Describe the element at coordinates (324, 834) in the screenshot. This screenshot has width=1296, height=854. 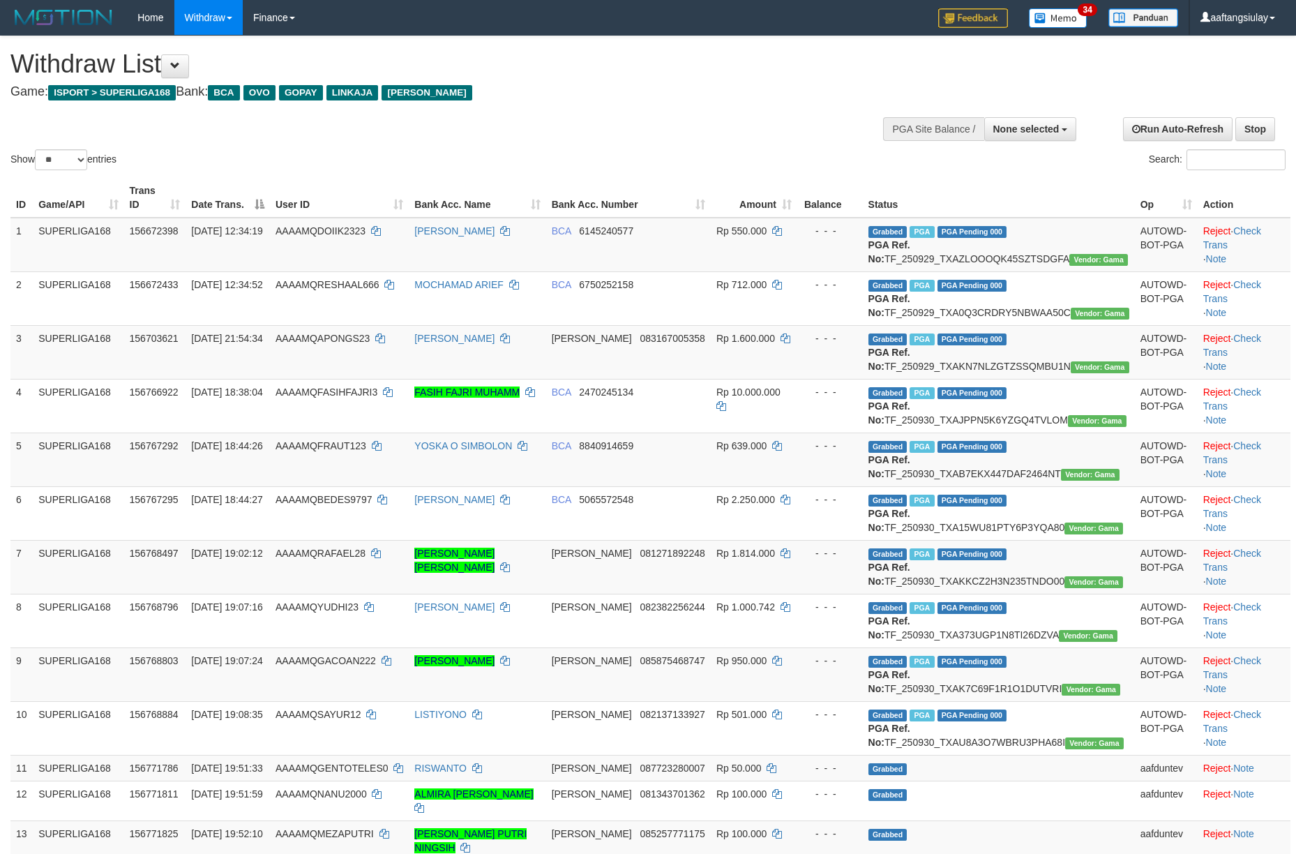
I see `span: AAAAMQMEZAPUTRI` at that location.